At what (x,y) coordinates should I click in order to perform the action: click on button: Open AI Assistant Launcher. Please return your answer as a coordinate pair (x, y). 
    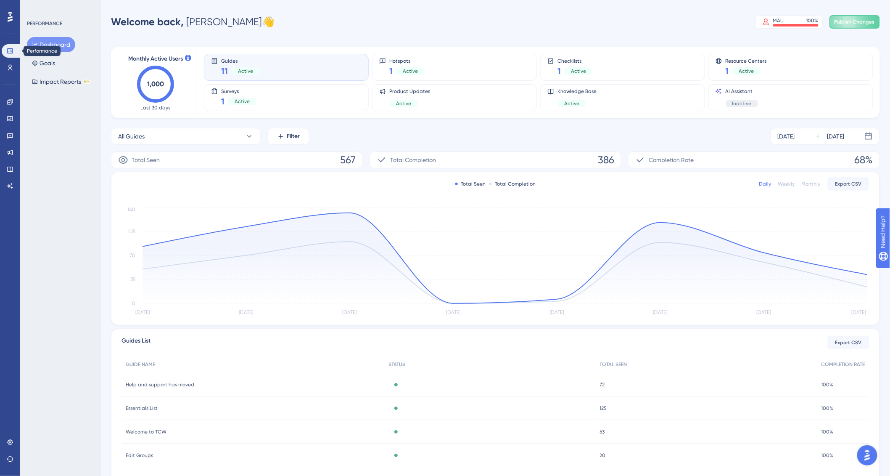
    Looking at the image, I should click on (13, 13).